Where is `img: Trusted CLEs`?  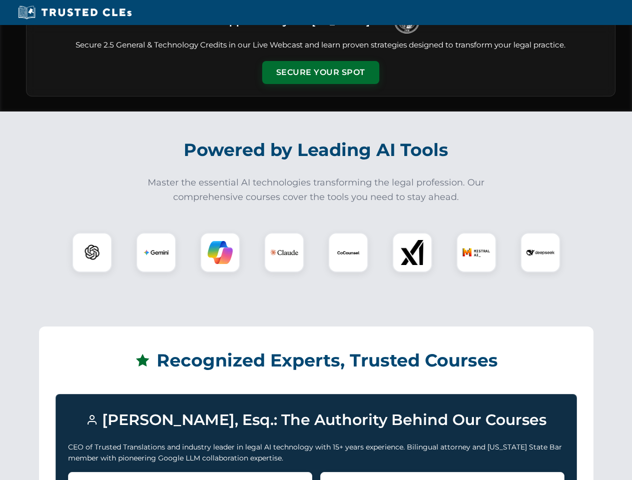
img: Trusted CLEs is located at coordinates (75, 13).